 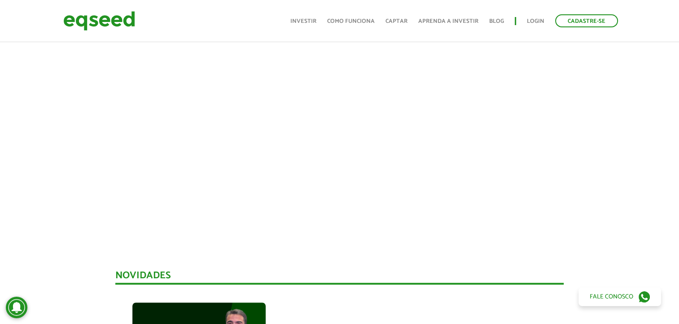 I want to click on img: EqSeed, so click(x=99, y=21).